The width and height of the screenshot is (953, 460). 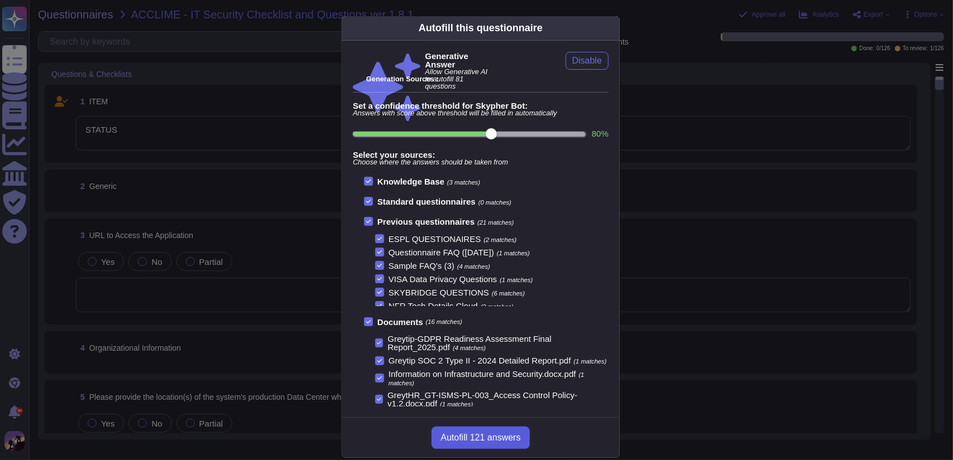 What do you see at coordinates (479, 361) in the screenshot?
I see `span: Greytip SOC 2 Type II - 2024 Detailed Report.pdf` at bounding box center [479, 361].